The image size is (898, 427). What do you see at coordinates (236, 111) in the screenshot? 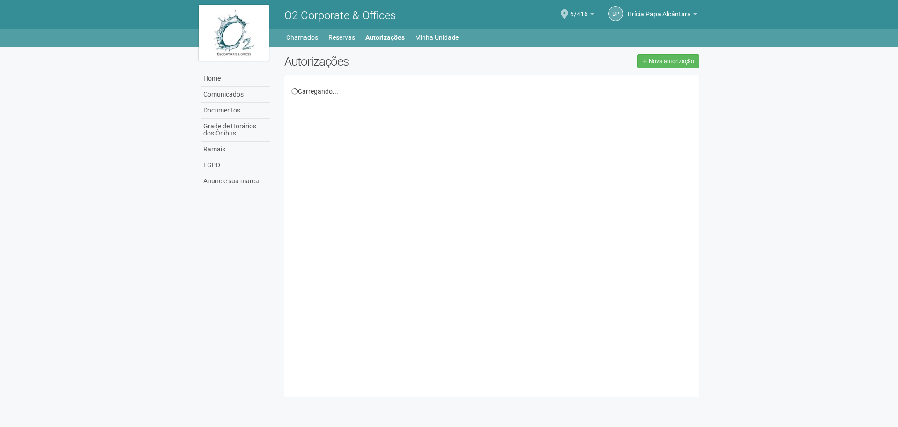
I see `a: Documentos` at bounding box center [236, 111].